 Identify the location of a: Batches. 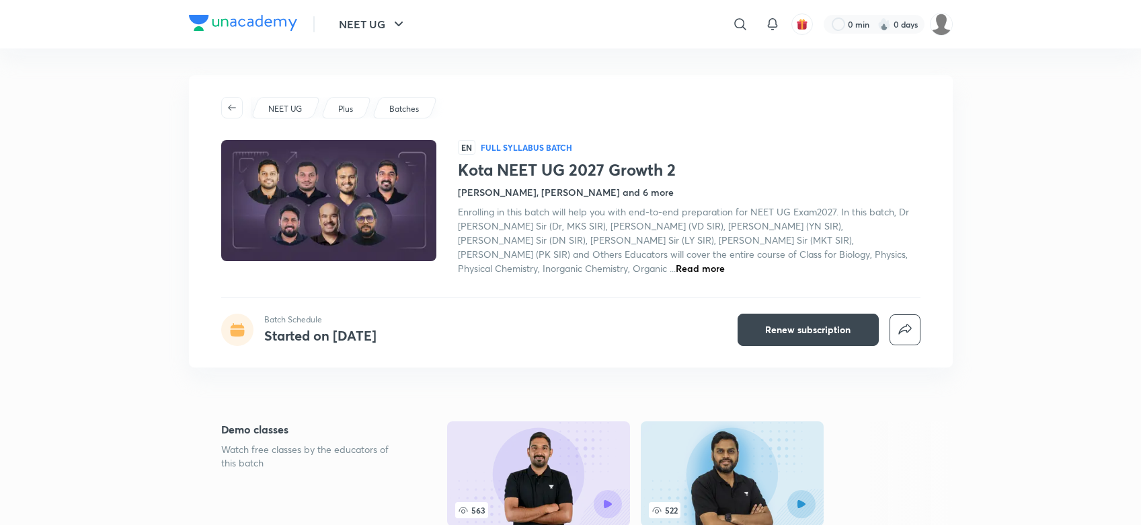
(404, 109).